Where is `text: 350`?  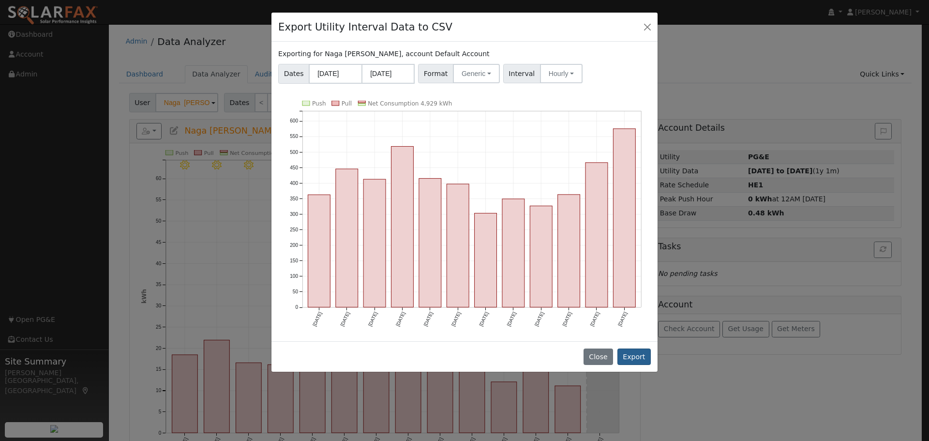
text: 350 is located at coordinates (294, 198).